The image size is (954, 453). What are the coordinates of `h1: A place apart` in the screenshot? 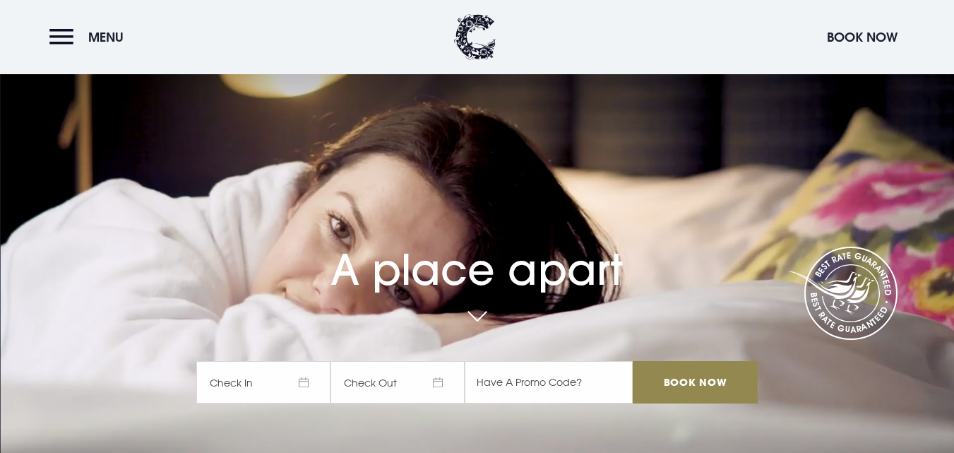 It's located at (477, 256).